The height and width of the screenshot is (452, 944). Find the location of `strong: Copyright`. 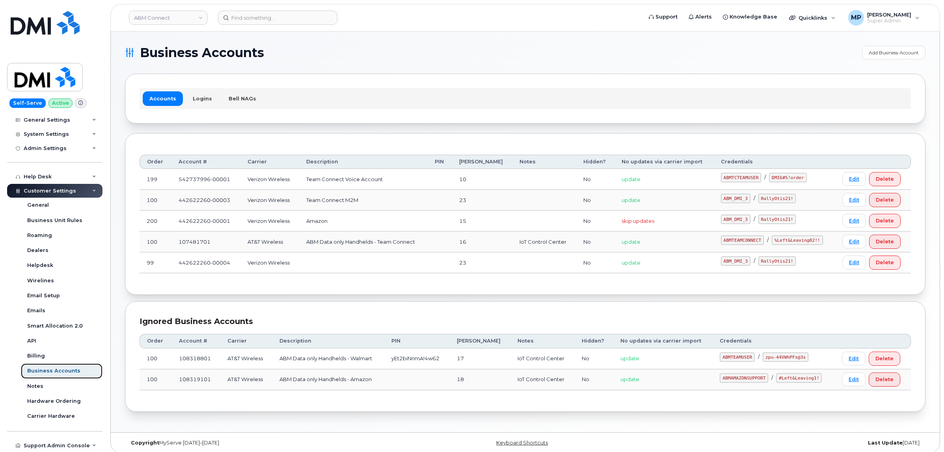

strong: Copyright is located at coordinates (145, 443).